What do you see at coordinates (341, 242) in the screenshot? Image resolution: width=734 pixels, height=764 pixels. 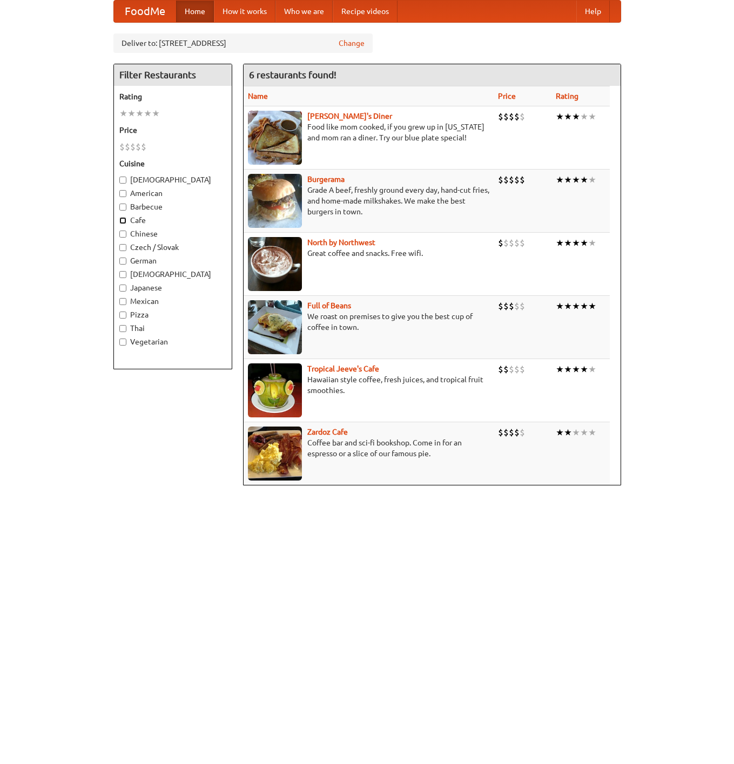 I see `a: North by Northwest` at bounding box center [341, 242].